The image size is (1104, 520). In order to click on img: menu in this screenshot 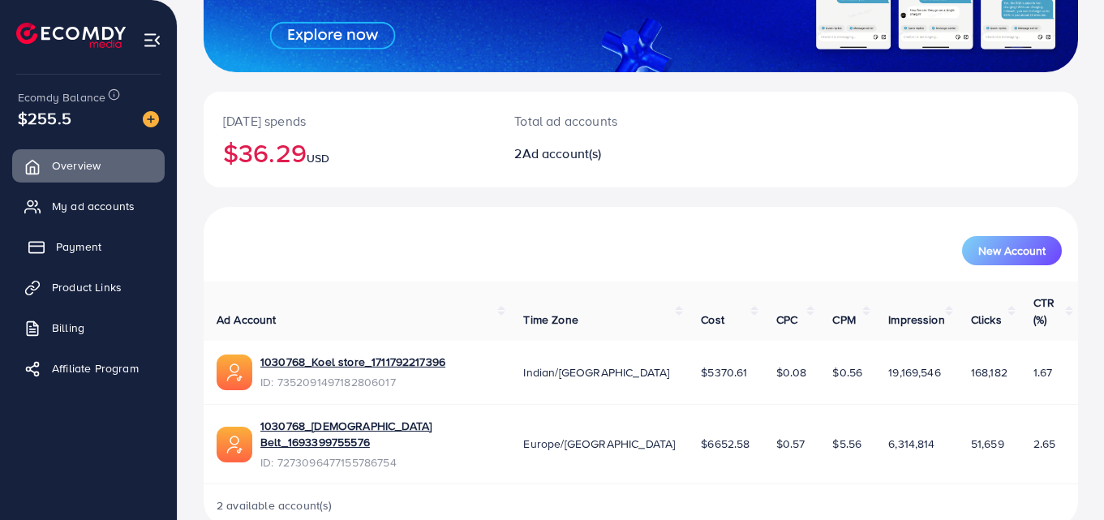, I will do `click(152, 40)`.